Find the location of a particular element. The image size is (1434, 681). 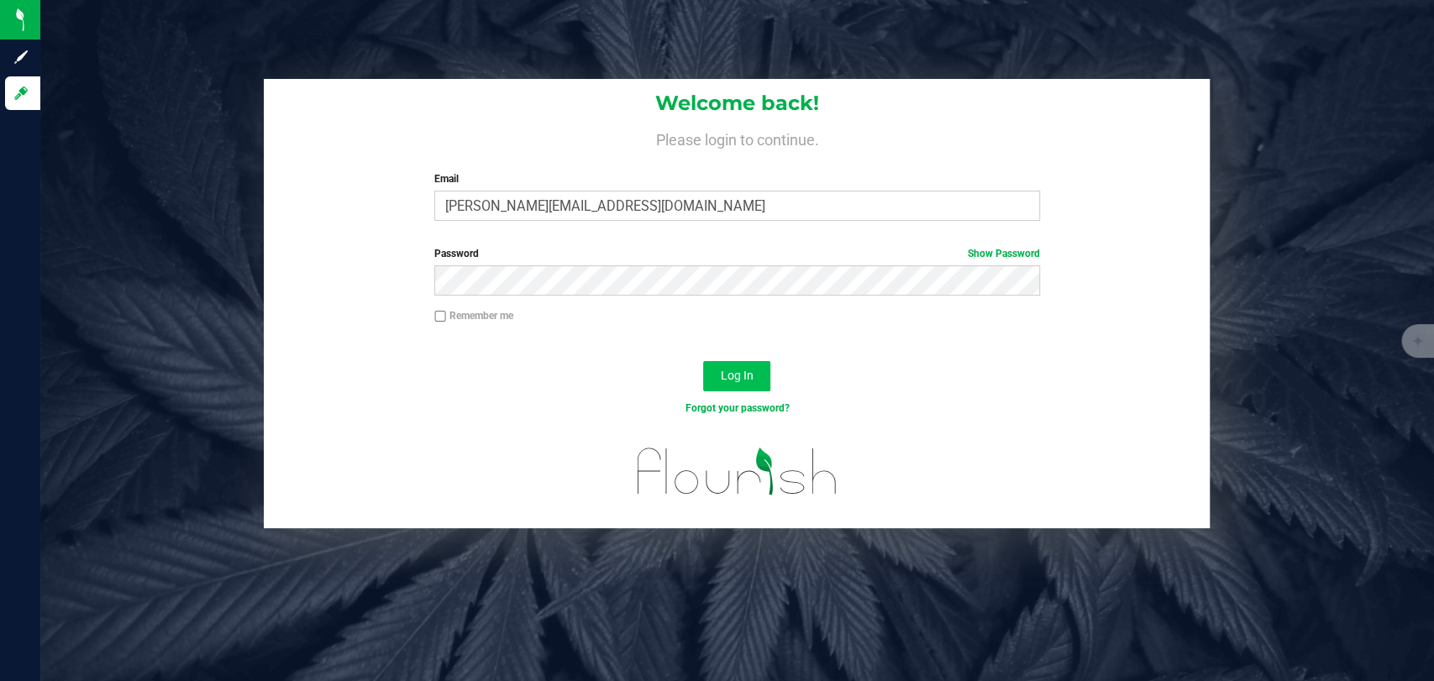

h1: Welcome back! is located at coordinates (737, 103).